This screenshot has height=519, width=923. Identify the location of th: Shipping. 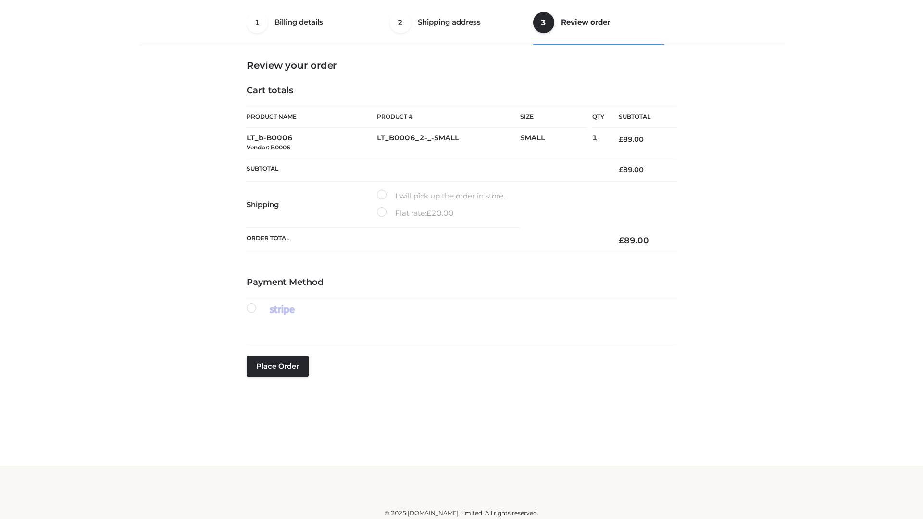
(311, 205).